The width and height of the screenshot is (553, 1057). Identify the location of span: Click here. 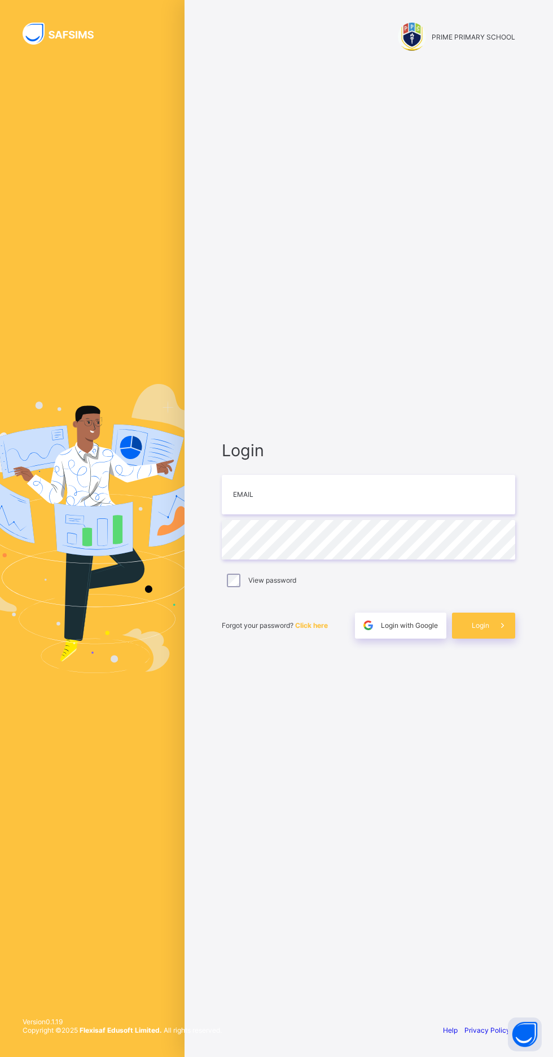
(312, 625).